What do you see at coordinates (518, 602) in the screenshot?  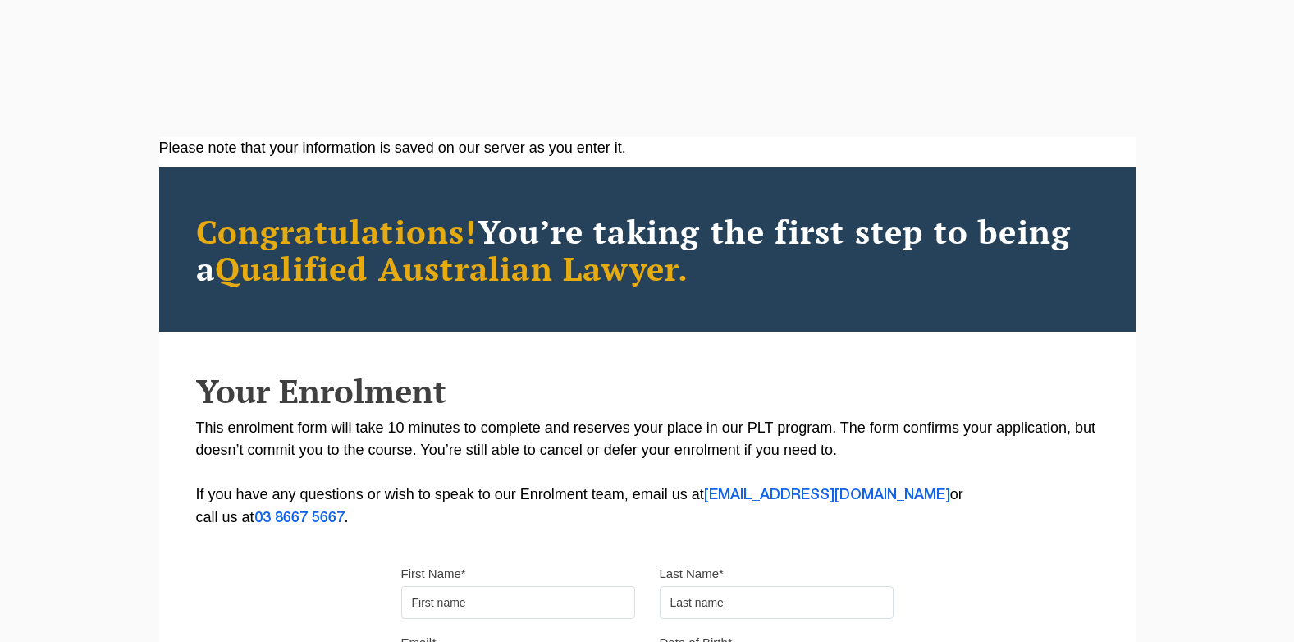 I see `input: First name` at bounding box center [518, 602].